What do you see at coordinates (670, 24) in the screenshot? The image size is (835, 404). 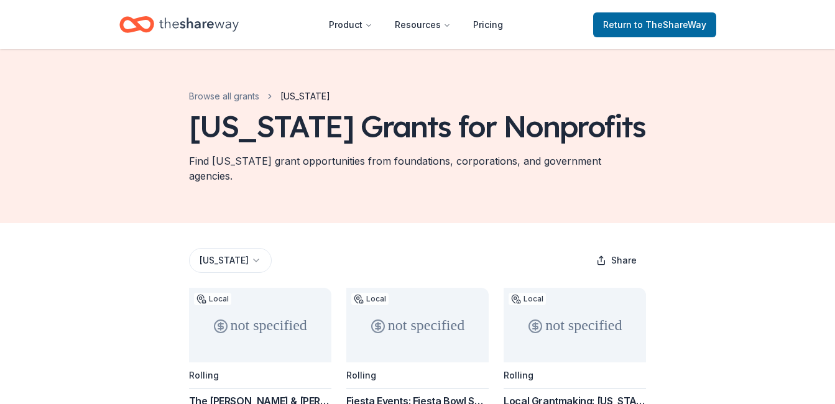 I see `span: to TheShareWay` at bounding box center [670, 24].